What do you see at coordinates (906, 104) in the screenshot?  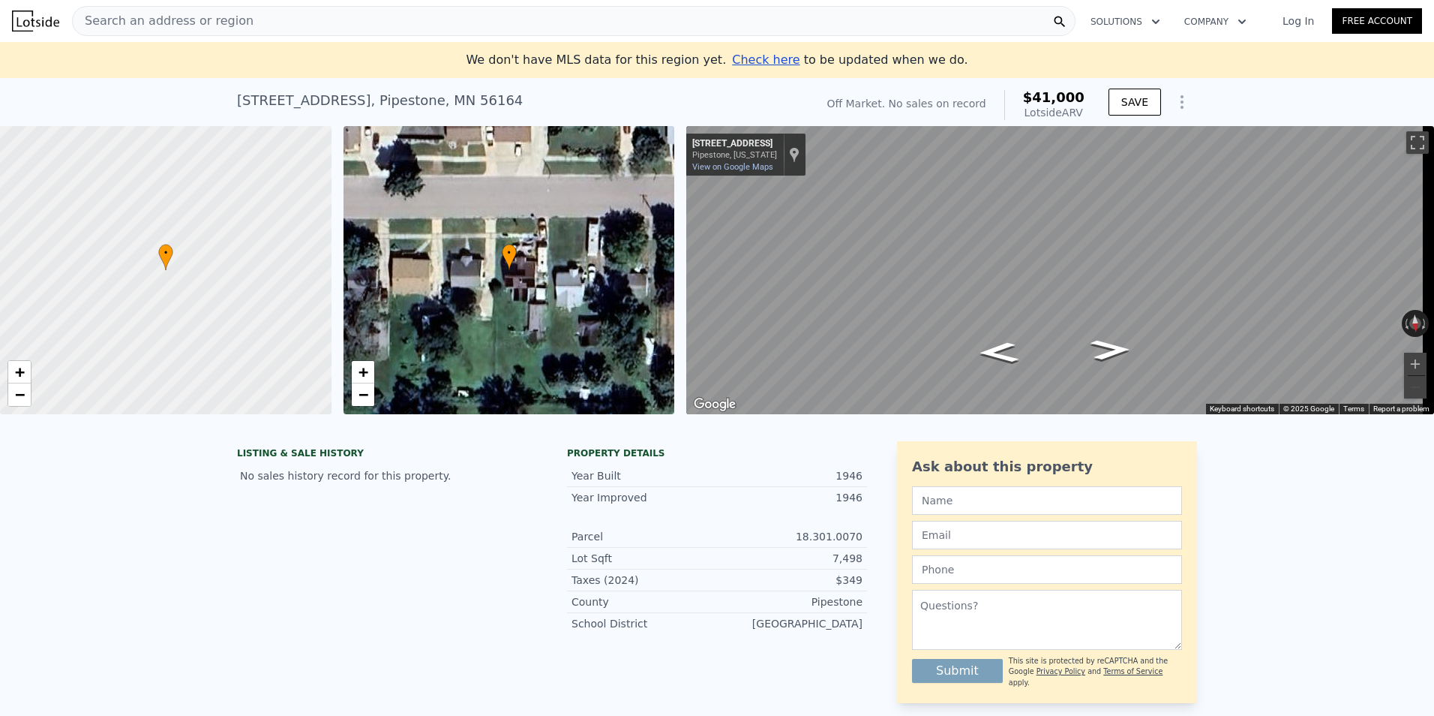 I see `div: Off Market. No sales on record` at bounding box center [906, 104].